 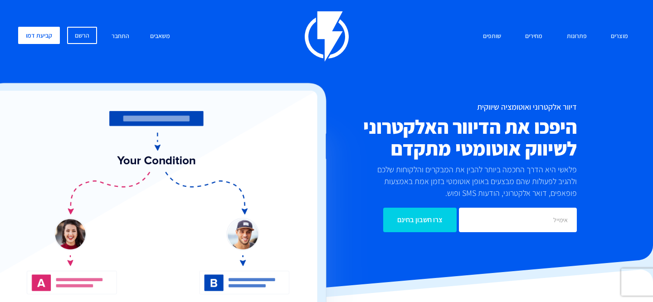 I want to click on input: אימייל, so click(x=518, y=220).